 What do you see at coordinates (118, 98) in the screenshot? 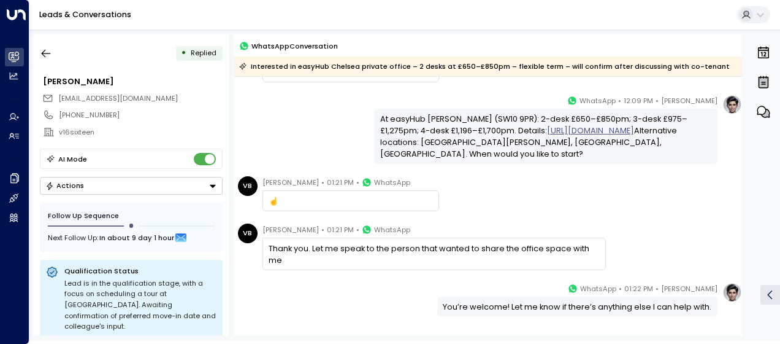
I see `span: verena@v16sixteen.com` at bounding box center [118, 98].